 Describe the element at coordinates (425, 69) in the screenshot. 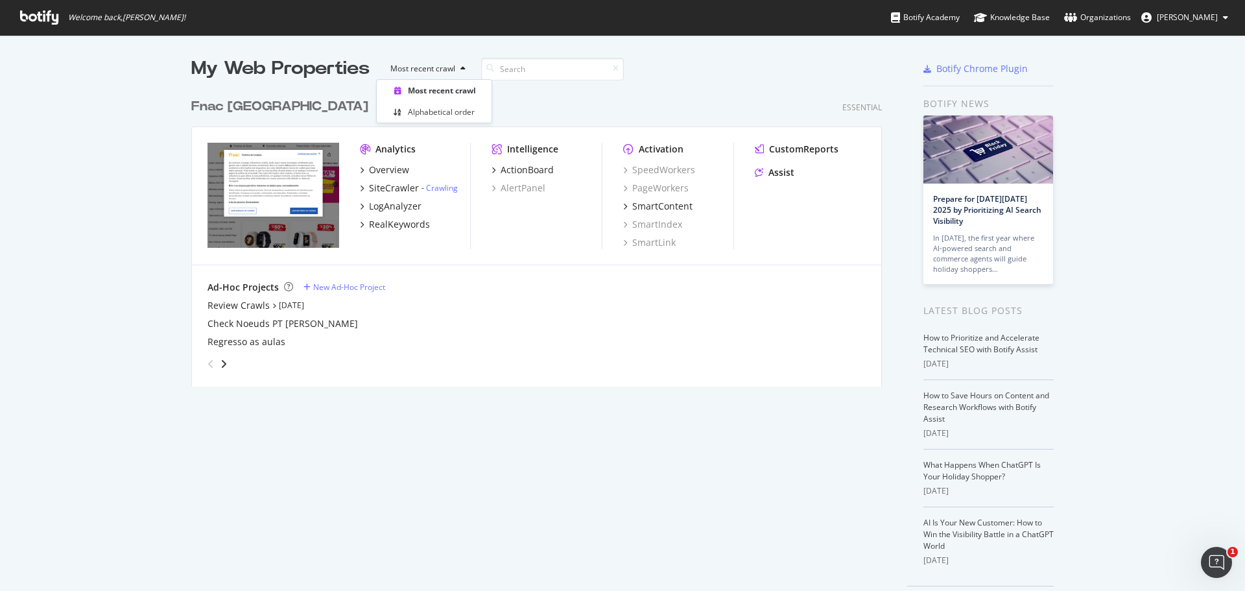

I see `button: Most recent crawl` at that location.